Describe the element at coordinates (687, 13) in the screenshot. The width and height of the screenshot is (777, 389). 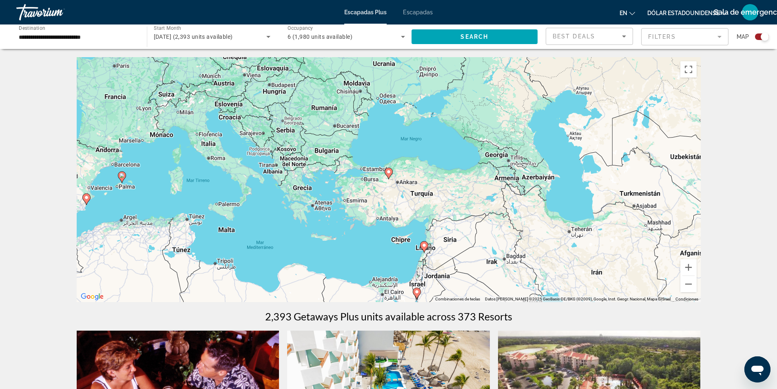
I see `button: Cambiar moneda` at that location.